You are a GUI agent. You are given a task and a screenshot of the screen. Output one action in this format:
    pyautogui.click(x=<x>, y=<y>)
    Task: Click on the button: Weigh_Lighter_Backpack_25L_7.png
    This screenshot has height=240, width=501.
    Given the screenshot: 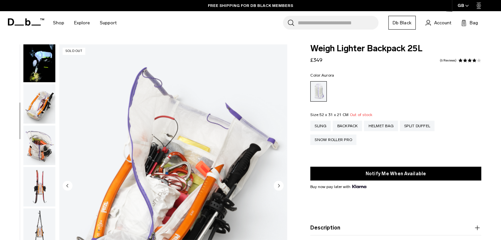 What is the action you would take?
    pyautogui.click(x=39, y=145)
    